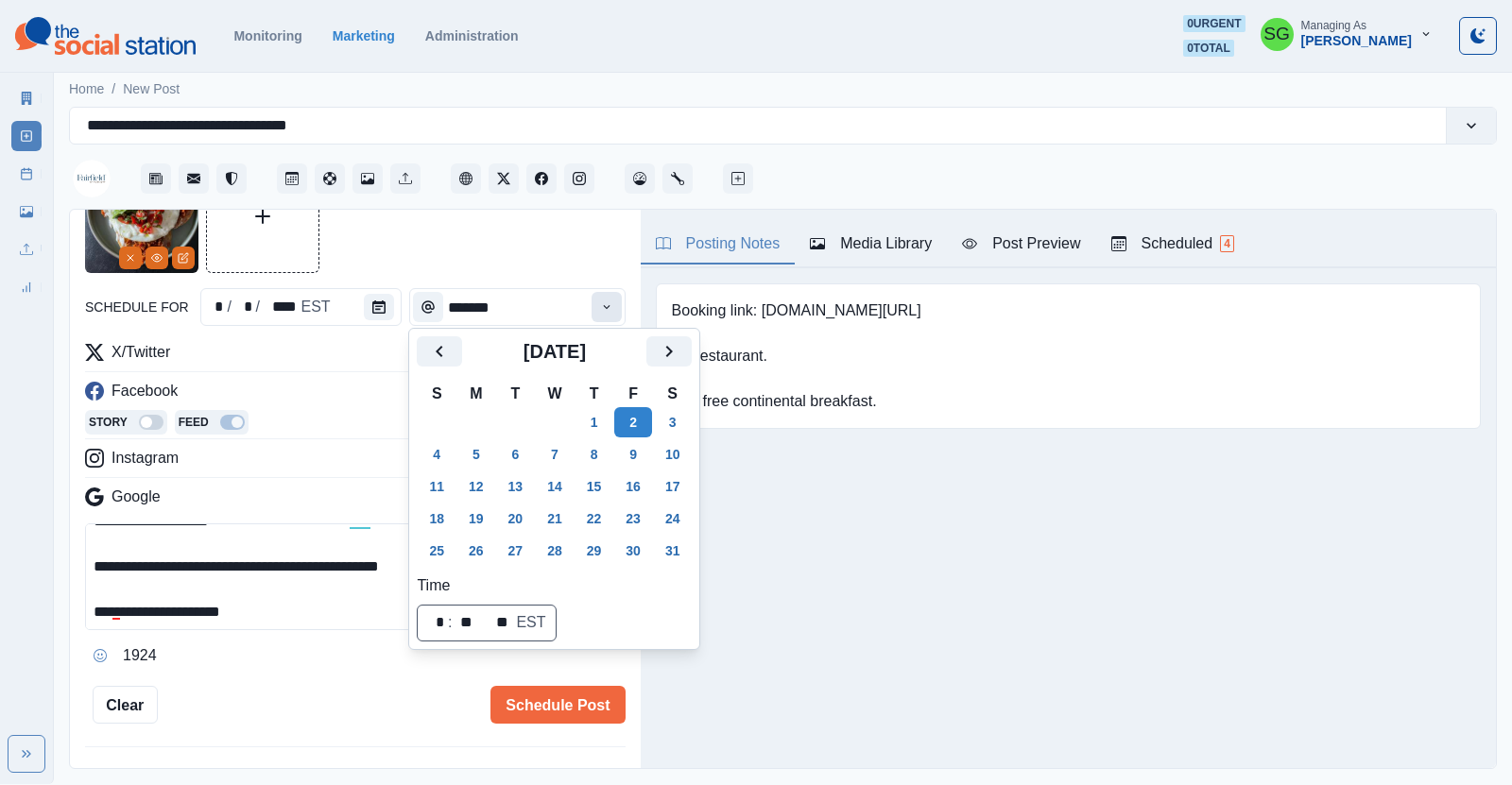 The height and width of the screenshot is (785, 1512). What do you see at coordinates (476, 486) in the screenshot?
I see `button: Monday, January 12, 2026` at bounding box center [476, 486].